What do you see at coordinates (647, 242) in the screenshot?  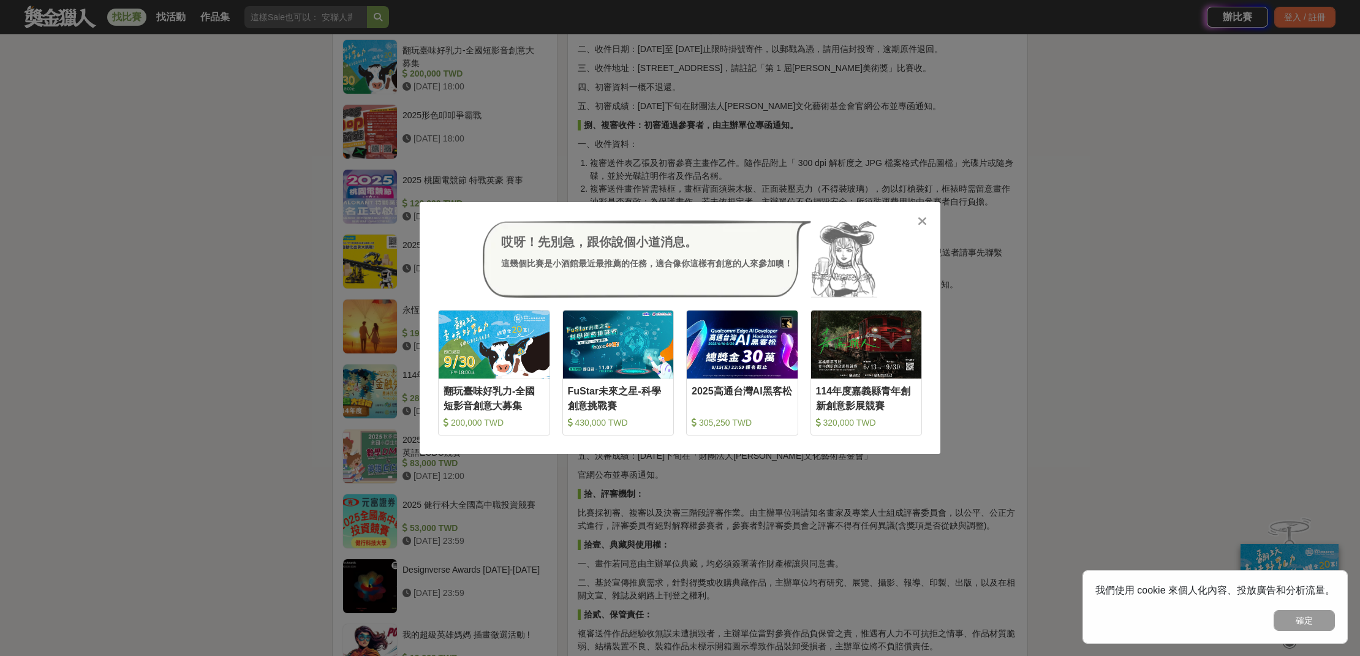 I see `div: 哎呀！先別急，跟你說個小道消息。` at bounding box center [647, 242].